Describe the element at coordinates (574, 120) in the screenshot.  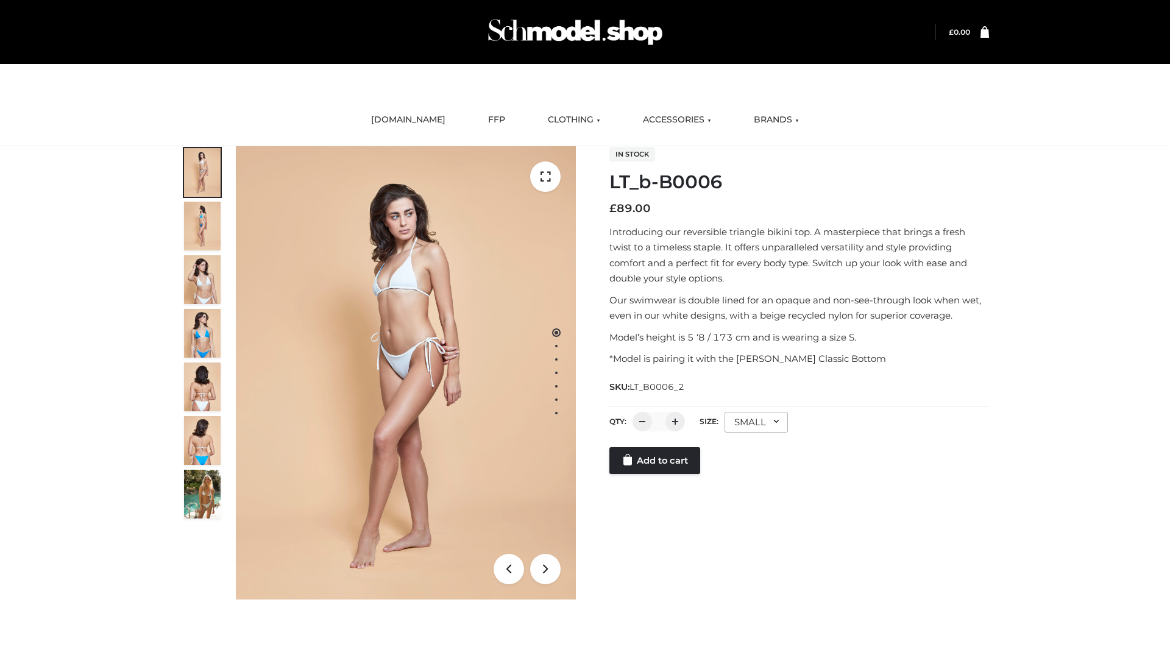
I see `a: CLOTHING` at that location.